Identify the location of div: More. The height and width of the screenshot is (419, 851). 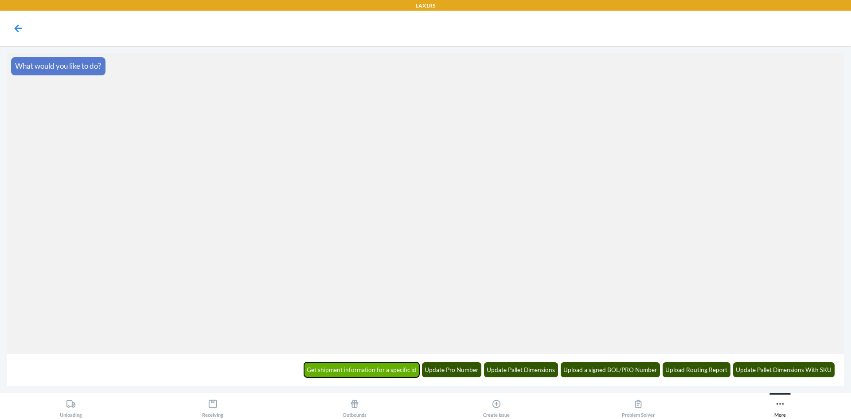
(780, 406).